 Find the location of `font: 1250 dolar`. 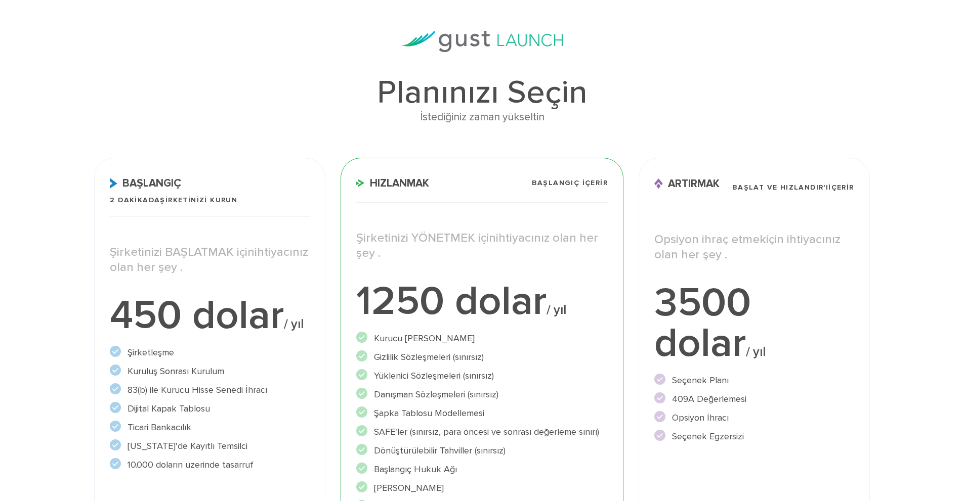

font: 1250 dolar is located at coordinates (451, 301).